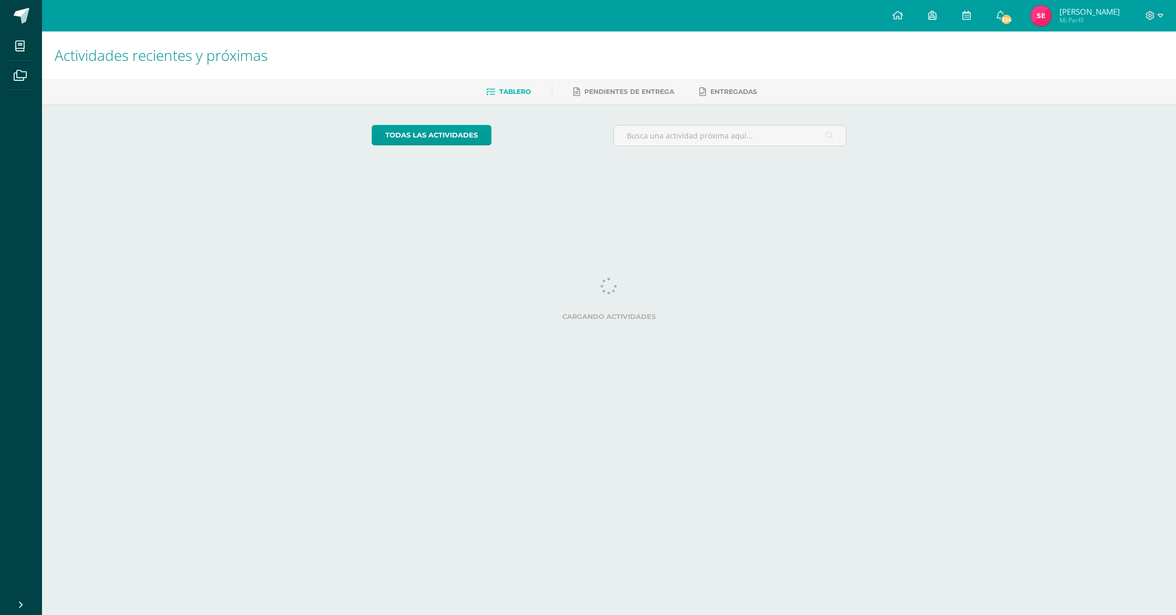  Describe the element at coordinates (728, 92) in the screenshot. I see `a: Entregadas` at that location.